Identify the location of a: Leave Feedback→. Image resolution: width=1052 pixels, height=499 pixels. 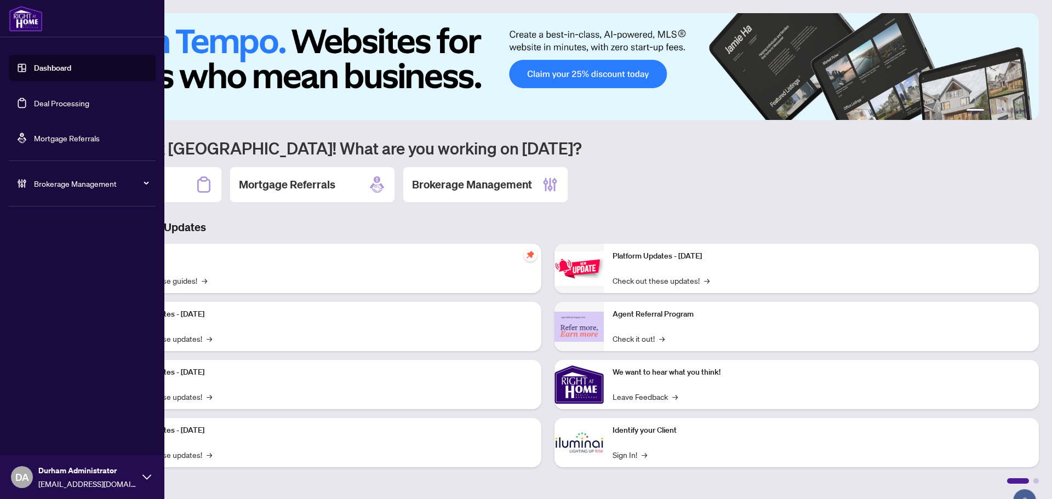
(645, 397).